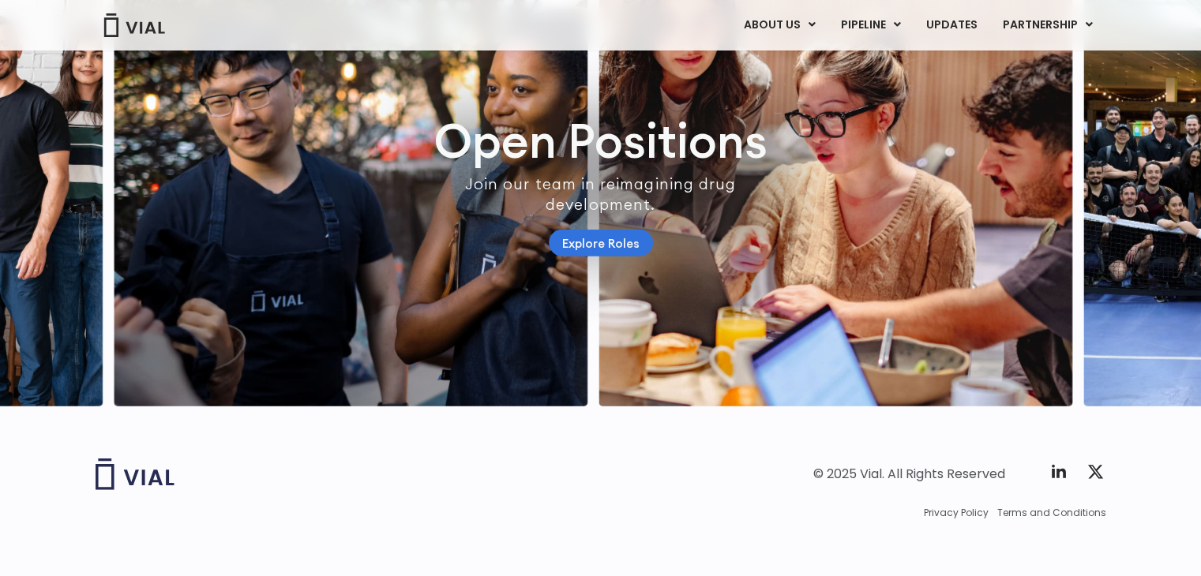 The width and height of the screenshot is (1201, 576). What do you see at coordinates (1047, 25) in the screenshot?
I see `a: PARTNERSHIPMenu Toggle` at bounding box center [1047, 25].